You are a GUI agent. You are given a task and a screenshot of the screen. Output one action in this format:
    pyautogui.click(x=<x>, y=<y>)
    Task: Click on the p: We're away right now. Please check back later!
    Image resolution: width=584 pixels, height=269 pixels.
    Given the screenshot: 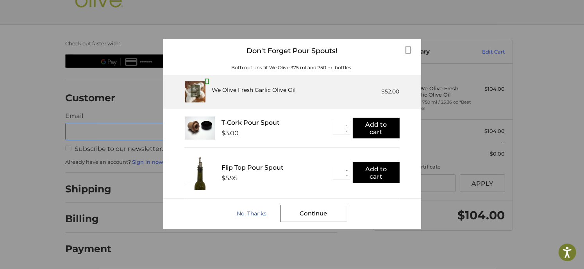 What is the action you would take?
    pyautogui.click(x=50, y=15)
    